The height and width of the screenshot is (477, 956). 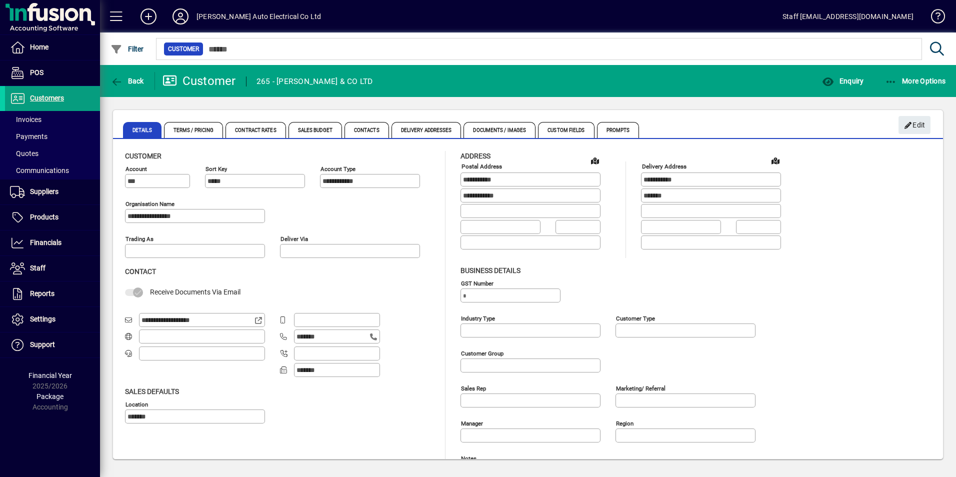 What do you see at coordinates (52, 243) in the screenshot?
I see `a: Financials` at bounding box center [52, 243].